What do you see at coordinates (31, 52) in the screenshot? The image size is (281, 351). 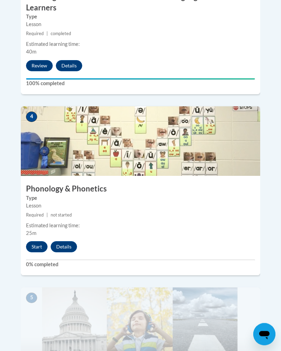 I see `span: 40m` at bounding box center [31, 52].